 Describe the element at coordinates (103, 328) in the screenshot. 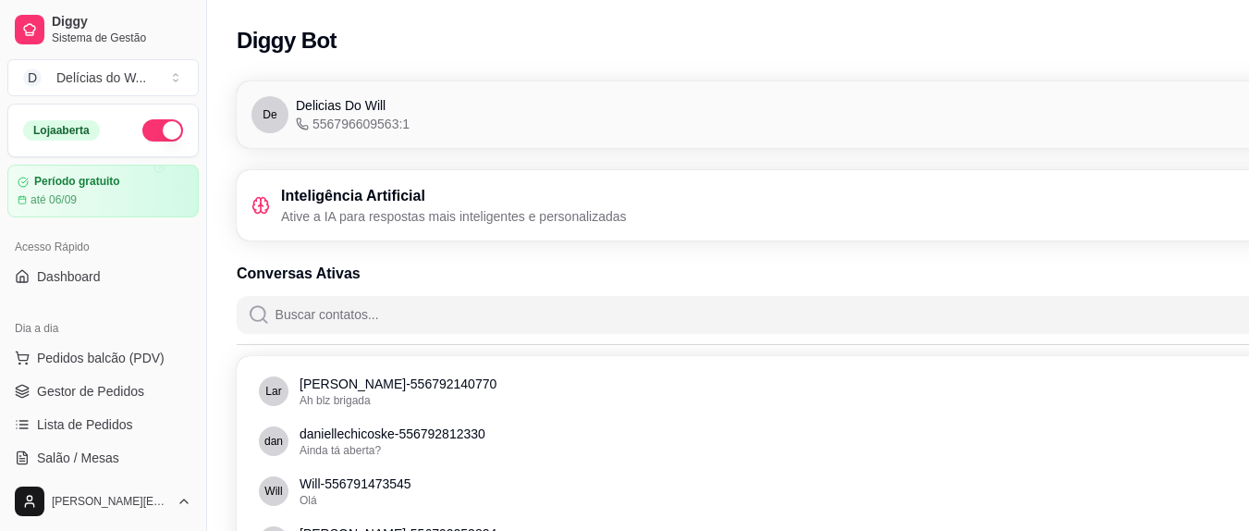

I see `div: Dia a dia` at that location.